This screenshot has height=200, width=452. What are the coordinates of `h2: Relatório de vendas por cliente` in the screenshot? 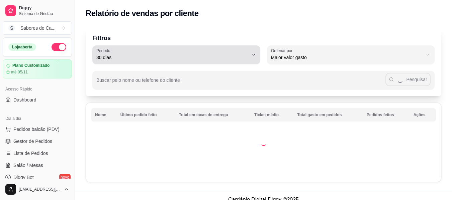 It's located at (142, 13).